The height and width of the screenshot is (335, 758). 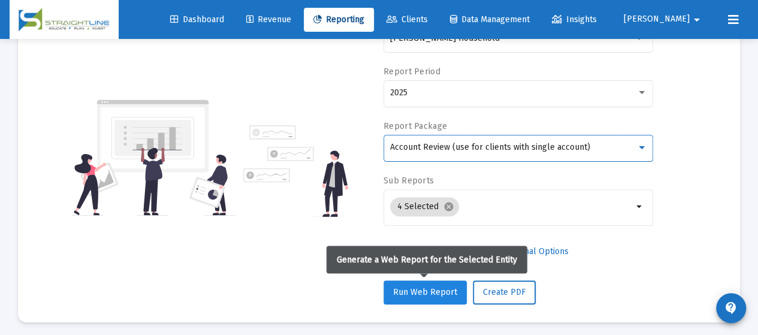 I want to click on a: Insights, so click(x=574, y=20).